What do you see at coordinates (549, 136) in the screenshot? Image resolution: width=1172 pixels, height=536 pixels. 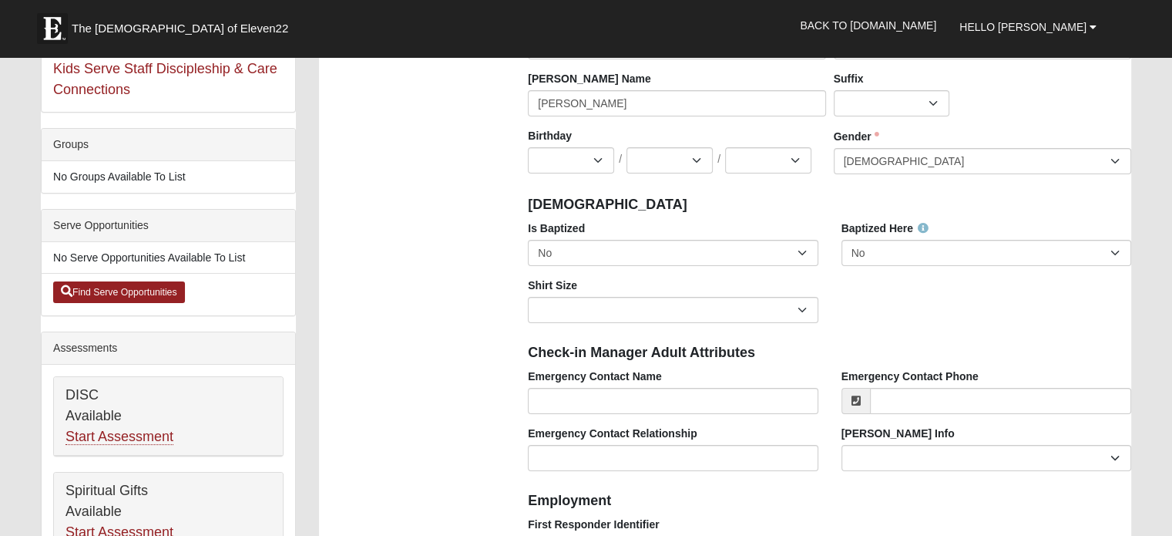 I see `label: Birthday` at bounding box center [549, 136].